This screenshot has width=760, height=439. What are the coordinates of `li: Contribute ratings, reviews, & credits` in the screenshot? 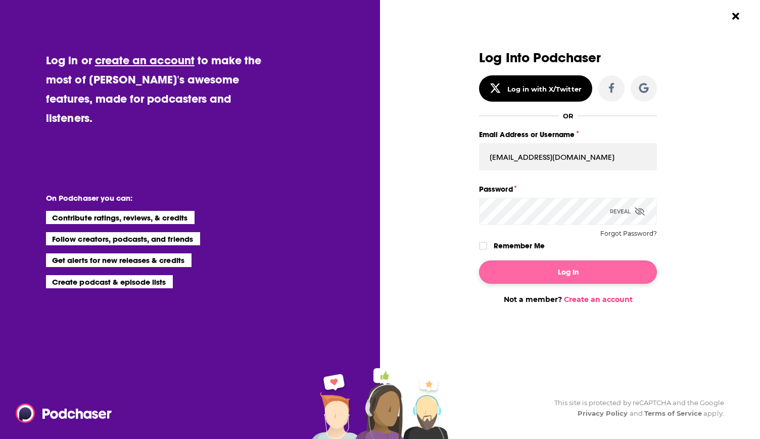 It's located at (120, 217).